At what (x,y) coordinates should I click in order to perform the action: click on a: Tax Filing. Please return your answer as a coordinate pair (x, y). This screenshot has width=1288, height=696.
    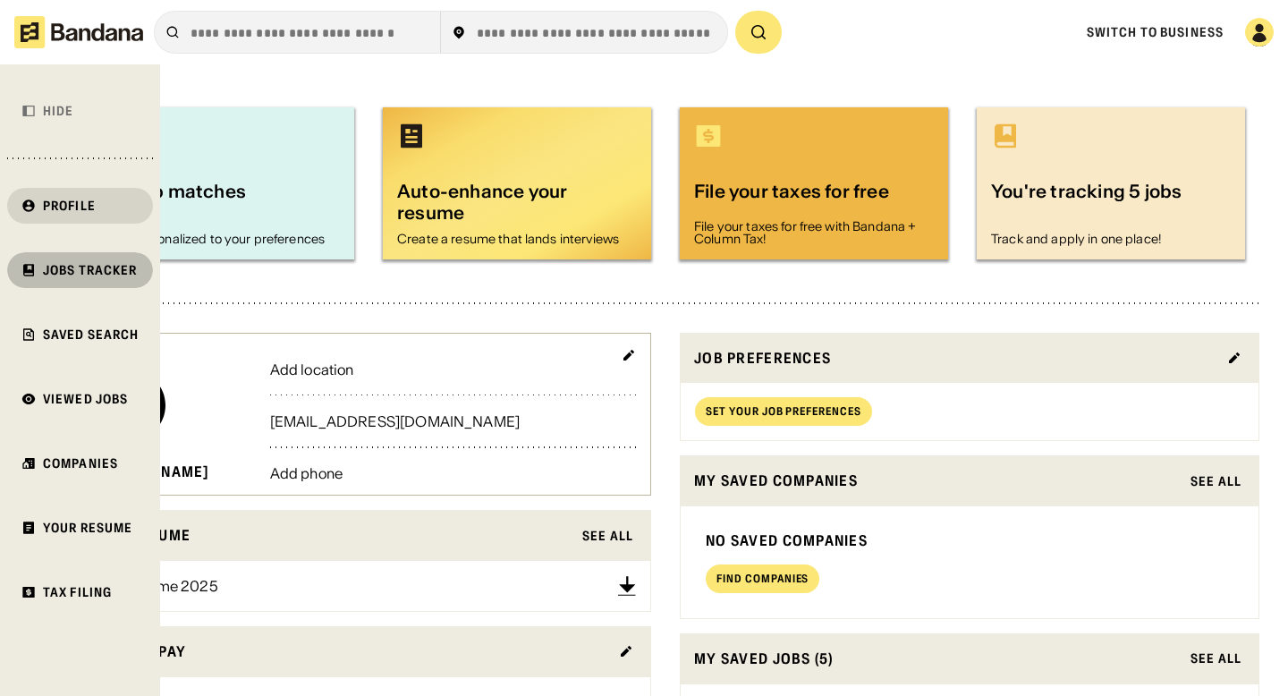
    Looking at the image, I should click on (80, 592).